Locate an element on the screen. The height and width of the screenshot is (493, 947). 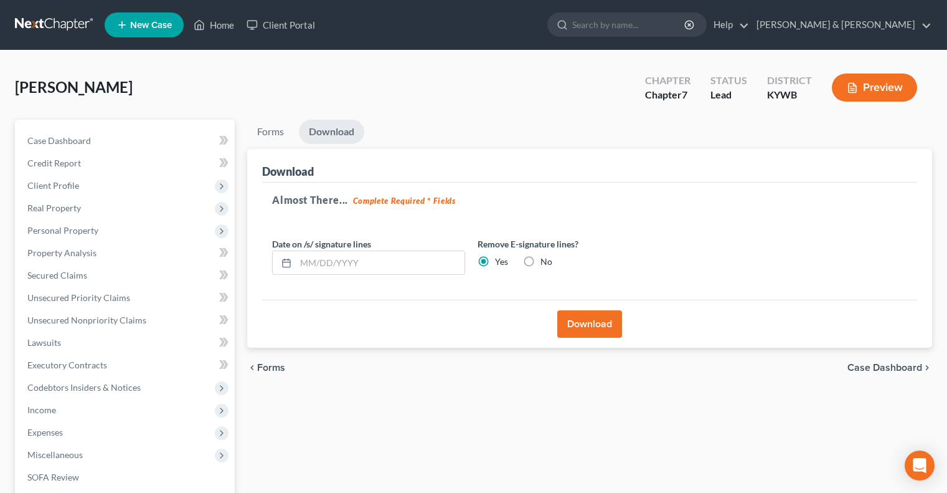
a: Credit Report is located at coordinates (126, 163).